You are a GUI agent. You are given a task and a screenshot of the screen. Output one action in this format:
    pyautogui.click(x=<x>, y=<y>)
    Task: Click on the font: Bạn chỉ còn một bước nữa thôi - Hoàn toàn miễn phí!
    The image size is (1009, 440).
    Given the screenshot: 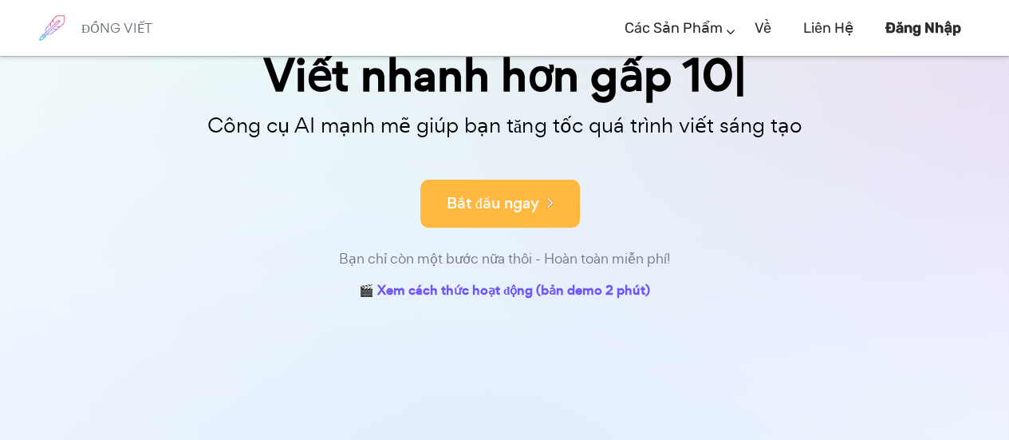 What is the action you would take?
    pyautogui.click(x=505, y=258)
    